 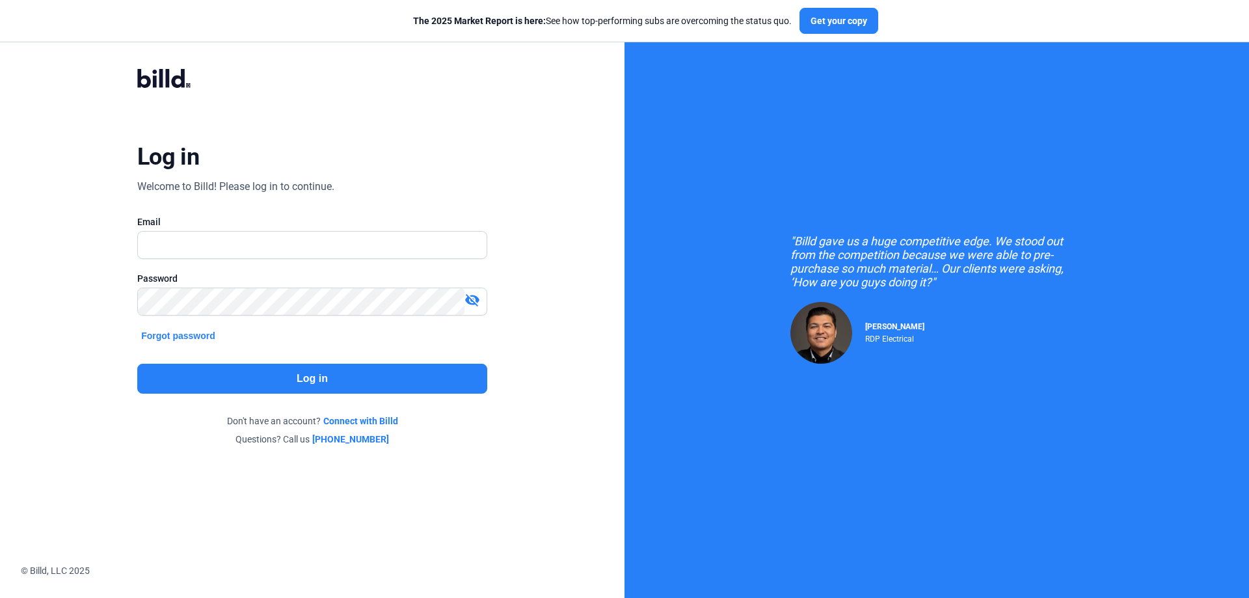 I want to click on div: Welcome to Billd! Please log in to continue., so click(x=235, y=187).